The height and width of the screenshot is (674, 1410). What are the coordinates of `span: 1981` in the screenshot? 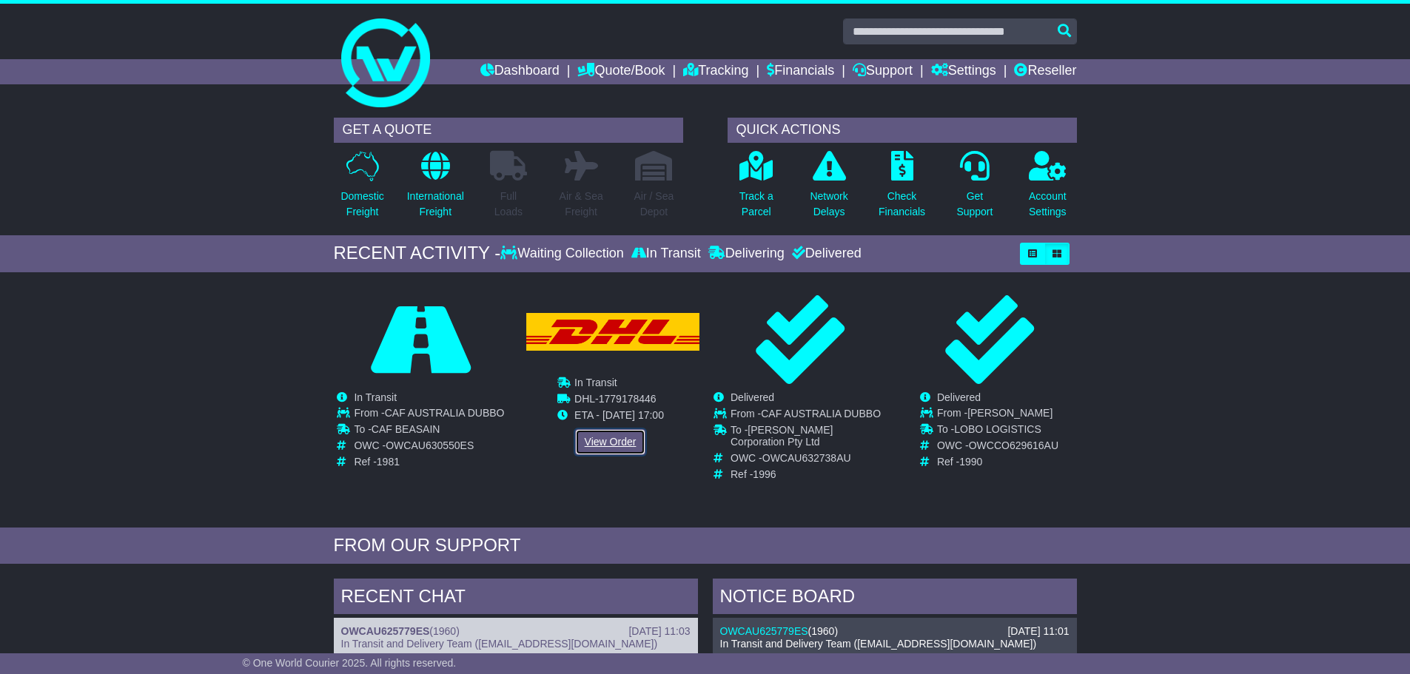 It's located at (388, 462).